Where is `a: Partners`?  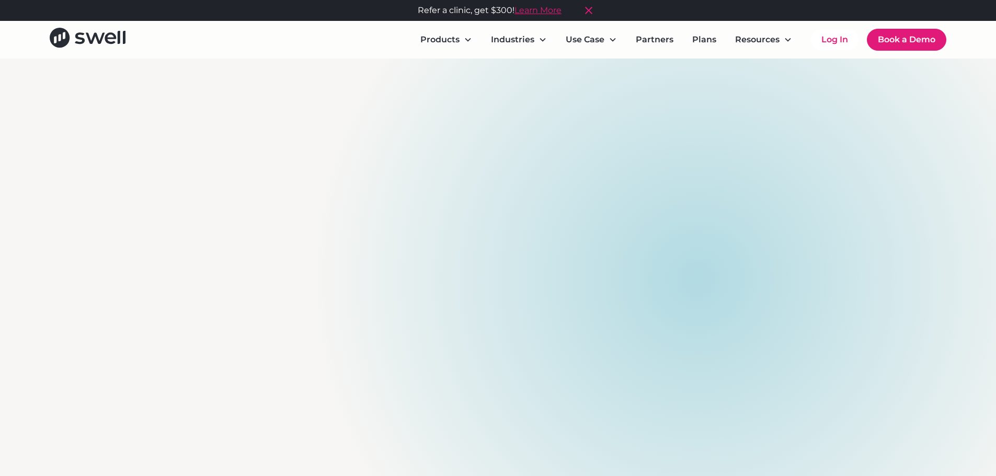 a: Partners is located at coordinates (654, 40).